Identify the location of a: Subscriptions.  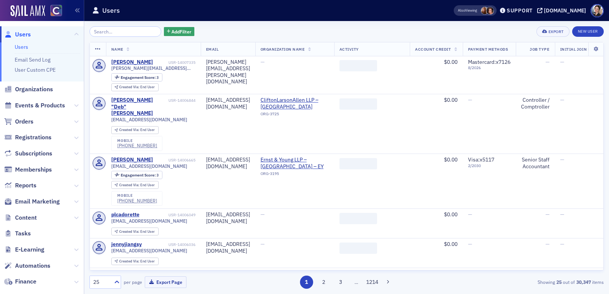
(28, 154).